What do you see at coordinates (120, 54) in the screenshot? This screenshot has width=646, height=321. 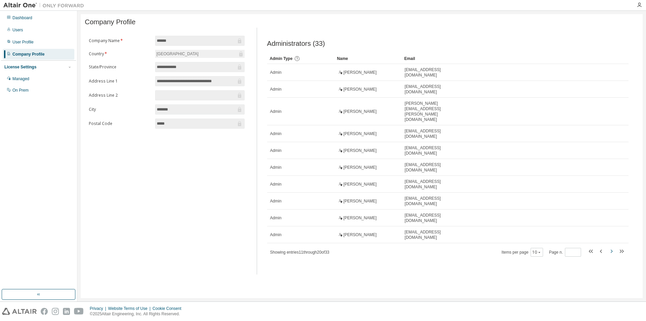 I see `label: Country` at bounding box center [120, 54].